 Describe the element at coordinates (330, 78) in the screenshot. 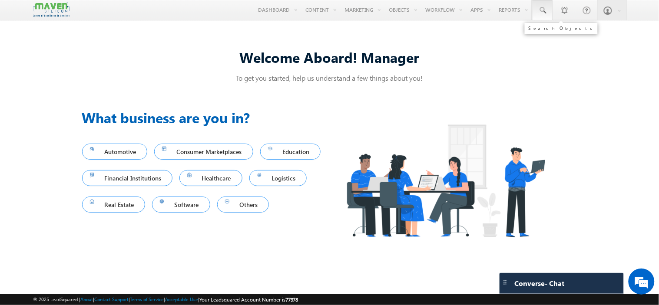

I see `p: To get you started, help us understand a few things about you!` at that location.